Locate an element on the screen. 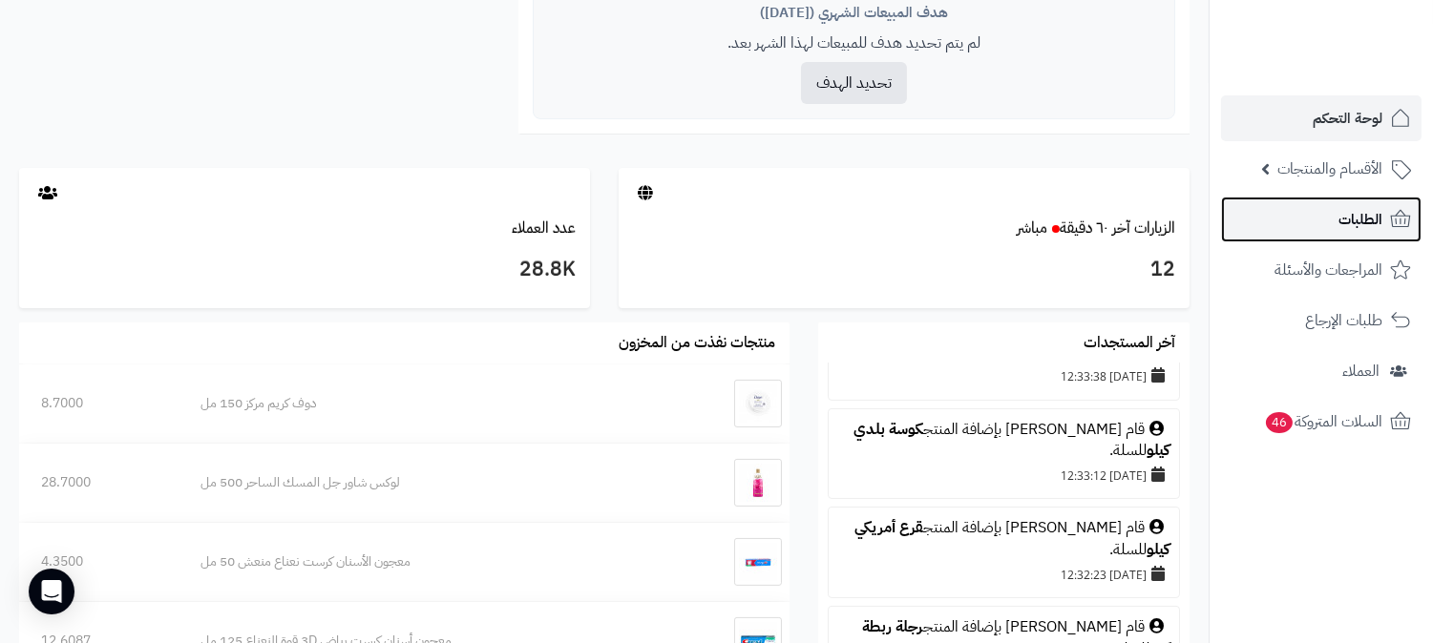  div: دوف كريم مركز 150 مل is located at coordinates (430, 404).